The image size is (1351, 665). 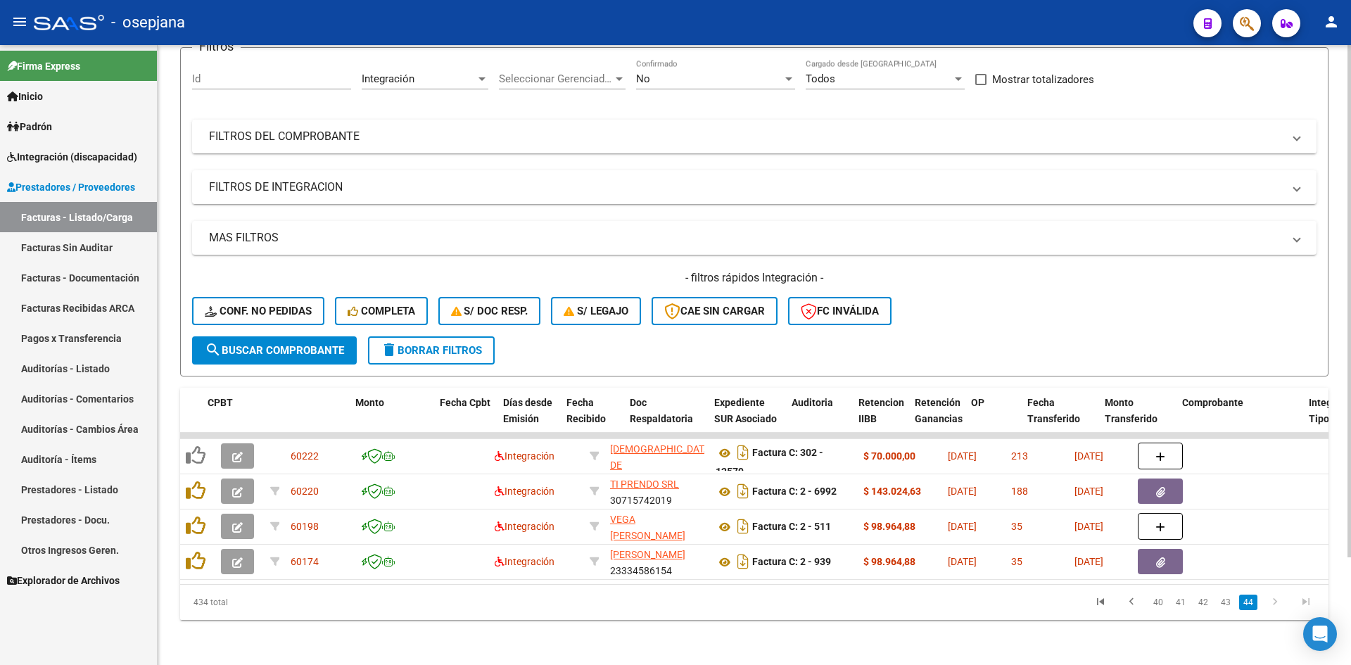 What do you see at coordinates (593, 419) in the screenshot?
I see `datatable-header-cell: Fecha Recibido` at bounding box center [593, 419].